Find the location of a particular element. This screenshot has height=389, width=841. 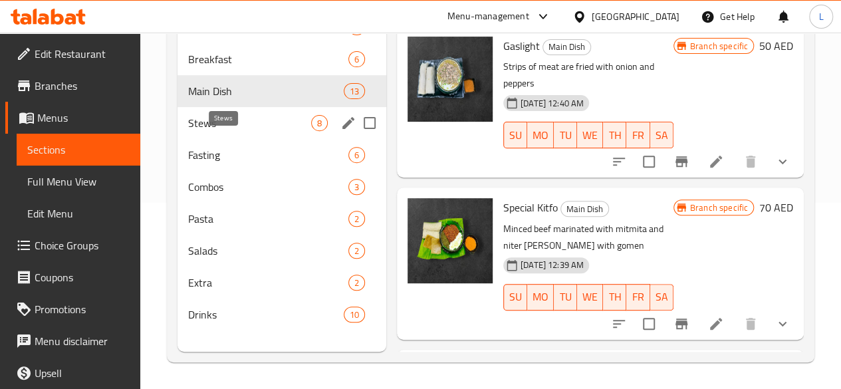

button: edit is located at coordinates (348, 123).